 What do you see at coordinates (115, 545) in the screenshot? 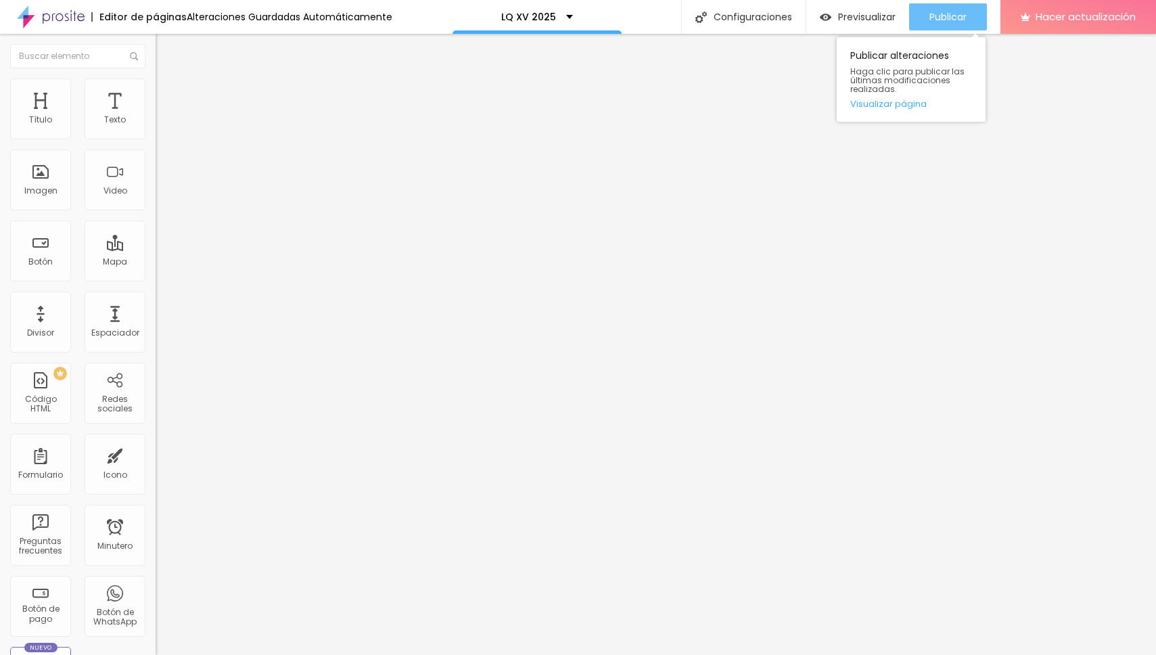
I see `font: Minutero` at bounding box center [115, 545].